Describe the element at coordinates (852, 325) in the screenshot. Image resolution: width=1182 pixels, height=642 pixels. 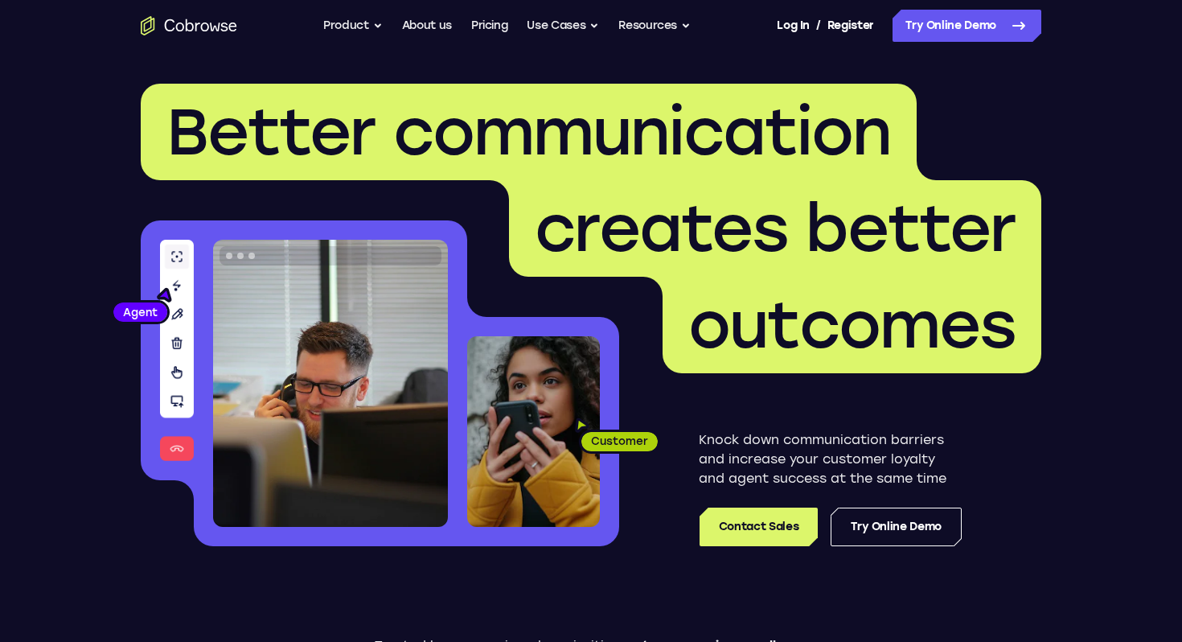
I see `span: outcomes` at that location.